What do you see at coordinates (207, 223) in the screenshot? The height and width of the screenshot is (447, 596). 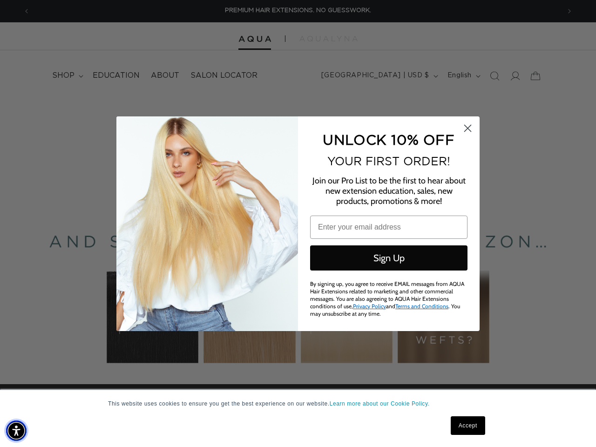 I see `img: daab8b0d-f573-4e8c-a4d0-05ad8d765127.png` at bounding box center [207, 223].